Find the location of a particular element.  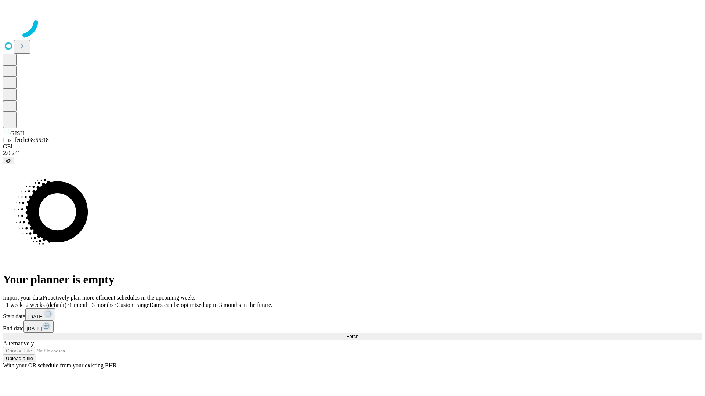

span: With your OR schedule from your existing EHR is located at coordinates (60, 366).